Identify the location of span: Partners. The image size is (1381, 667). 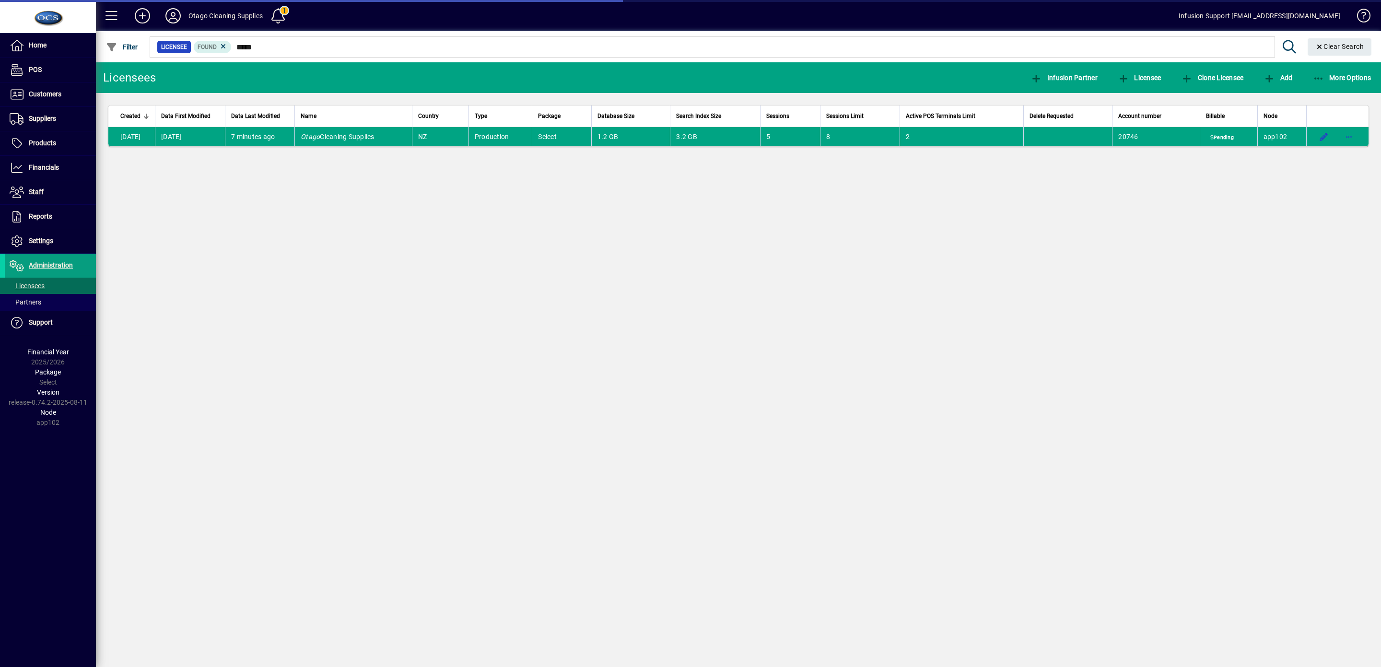
(25, 302).